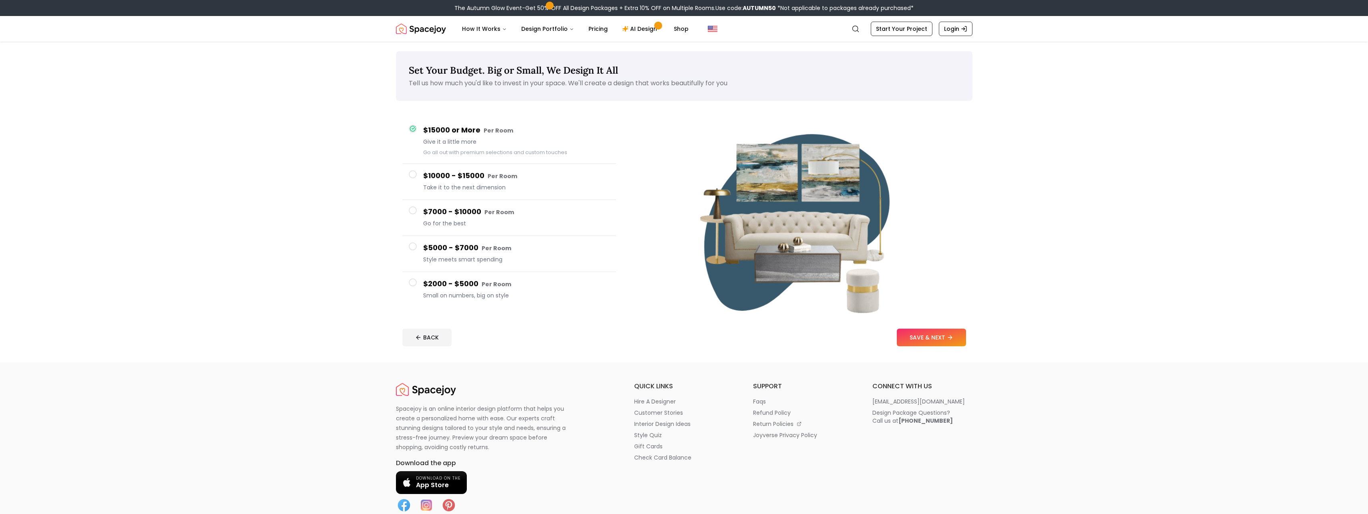 Image resolution: width=1368 pixels, height=514 pixels. What do you see at coordinates (404, 505) in the screenshot?
I see `img: Facebook icon` at bounding box center [404, 505].